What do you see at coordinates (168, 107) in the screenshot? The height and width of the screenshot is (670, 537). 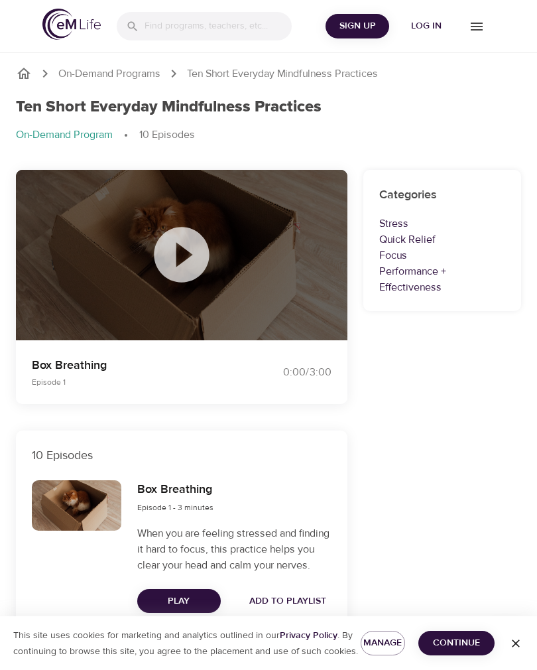 I see `h1: Ten Short Everyday Mindfulness Practices` at bounding box center [168, 107].